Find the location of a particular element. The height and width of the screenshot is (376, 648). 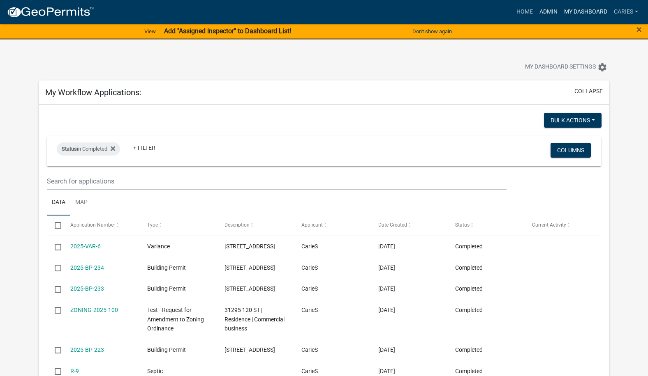

span: 26951 215TH ST is located at coordinates (249, 268).